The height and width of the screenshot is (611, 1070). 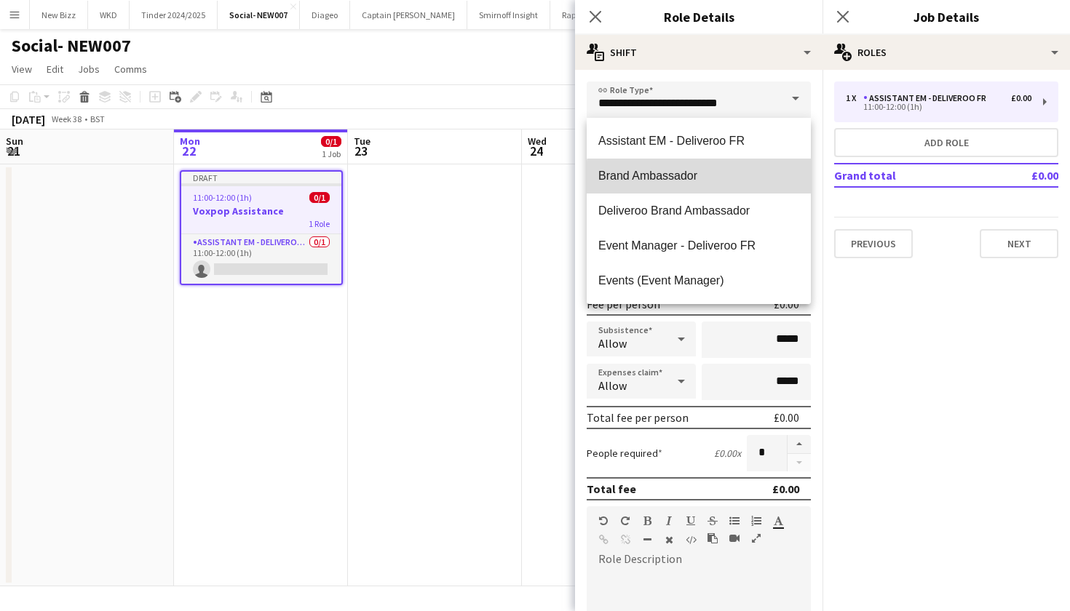 What do you see at coordinates (734, 538) in the screenshot?
I see `button: Insert video` at bounding box center [734, 538].